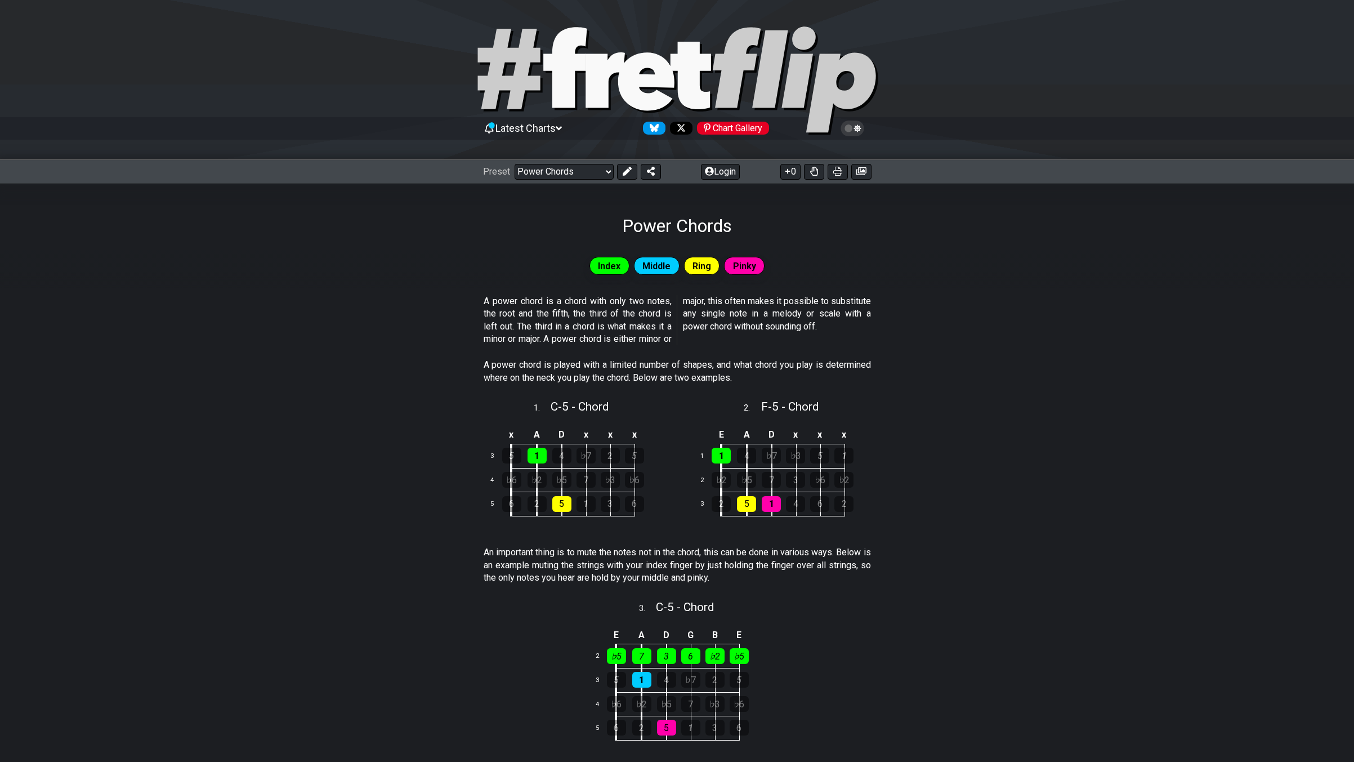  Describe the element at coordinates (744, 266) in the screenshot. I see `span: Pinky` at that location.